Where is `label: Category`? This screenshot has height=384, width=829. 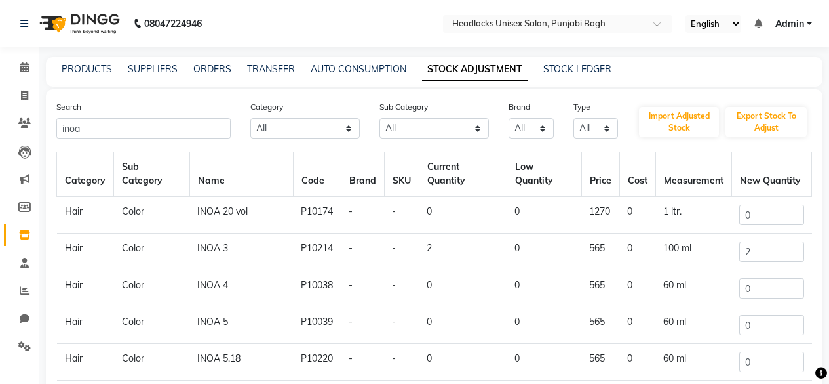
label: Category is located at coordinates (267, 107).